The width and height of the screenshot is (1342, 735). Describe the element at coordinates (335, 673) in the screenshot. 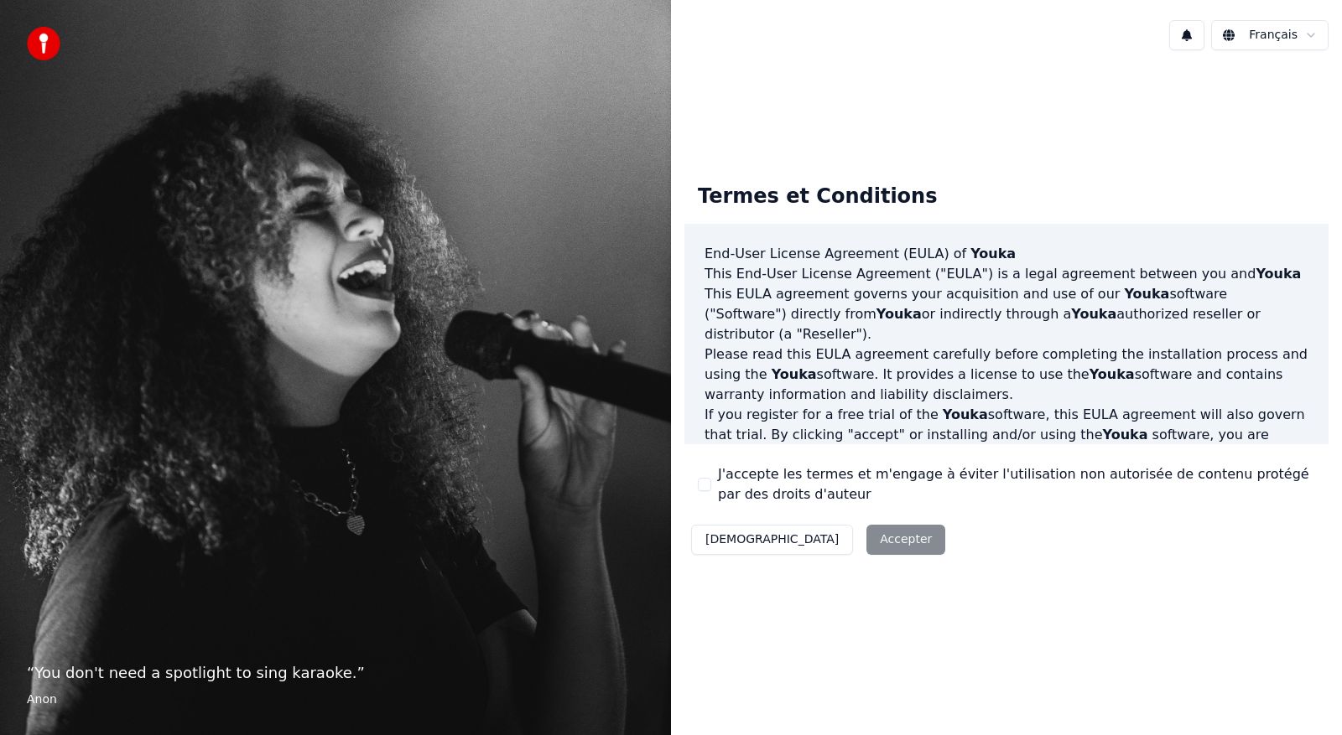

I see `p: “ You don't need a spotlight to sing karaoke. ”` at that location.